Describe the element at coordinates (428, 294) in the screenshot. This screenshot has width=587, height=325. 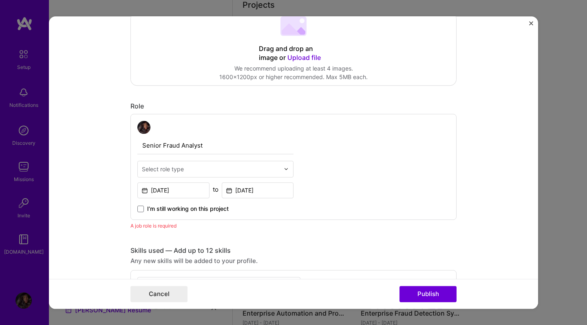
I see `button: Publish` at that location.